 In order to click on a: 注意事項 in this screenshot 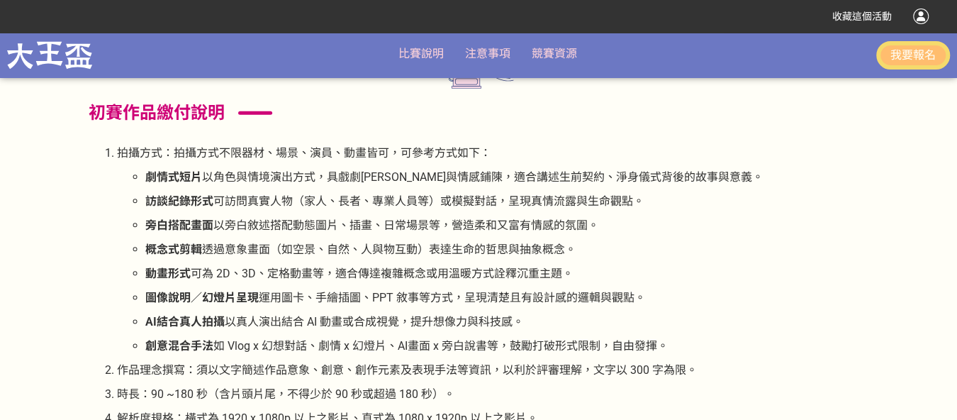, I will do `click(488, 53)`.